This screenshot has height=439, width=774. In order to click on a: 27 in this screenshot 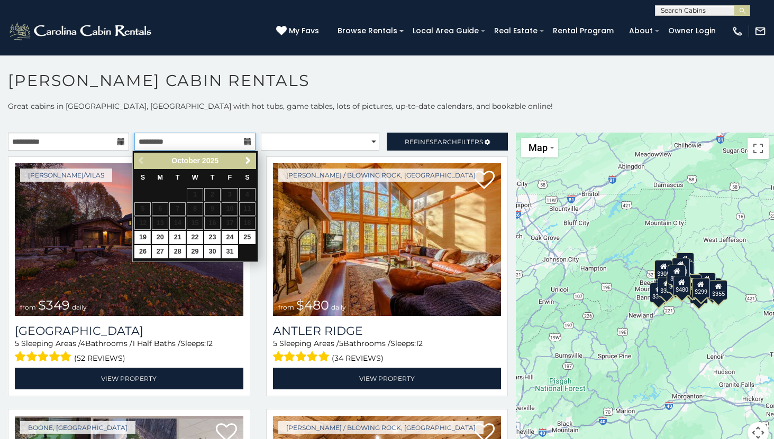, I will do `click(160, 252)`.